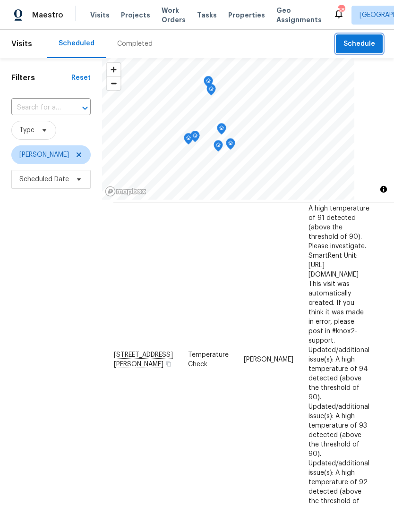  I want to click on span: Customers say they were unable to lock the door upon leaving, and the door isn't locking on its o..., so click(339, 141).